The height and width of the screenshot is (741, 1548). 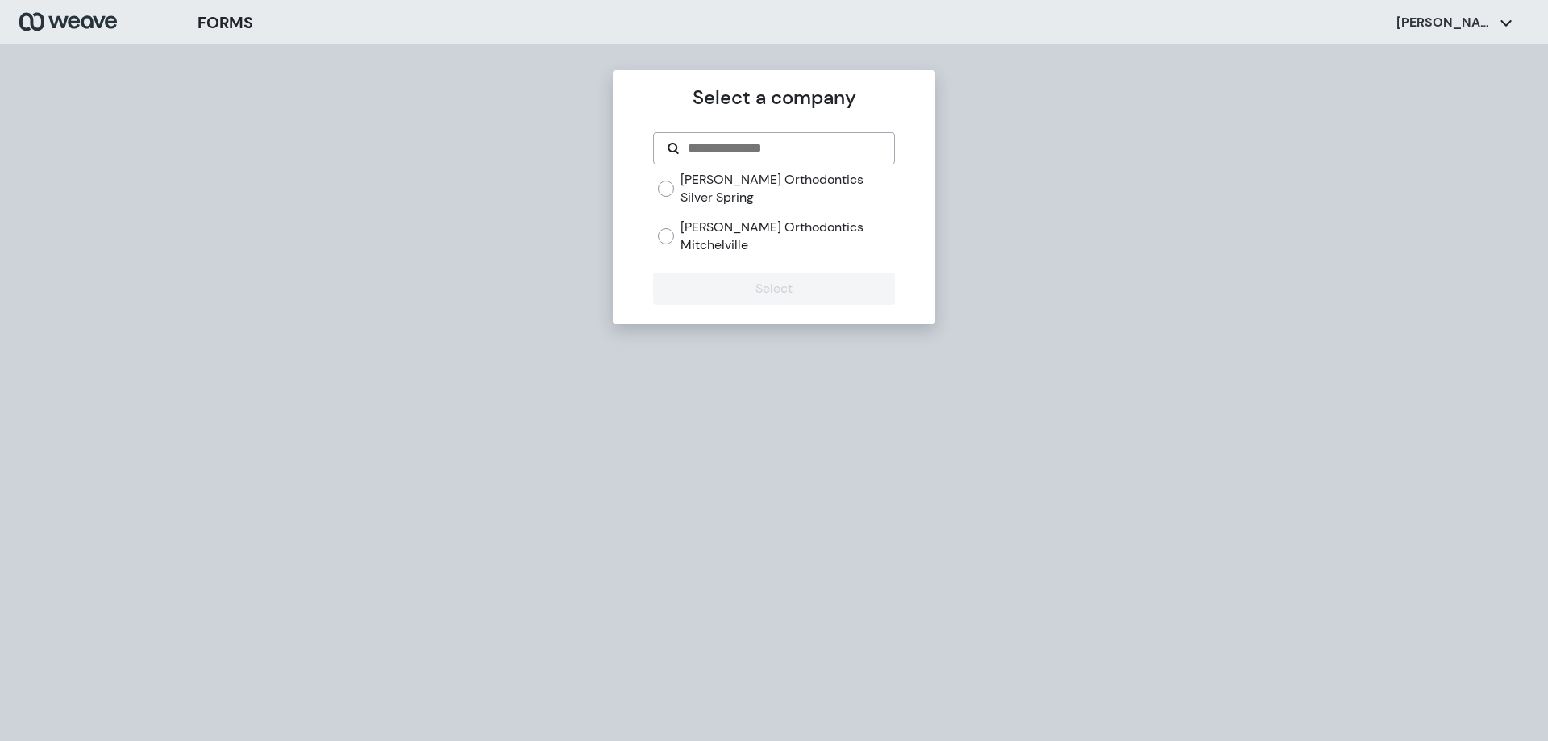 What do you see at coordinates (773, 289) in the screenshot?
I see `button: Select` at bounding box center [773, 289].